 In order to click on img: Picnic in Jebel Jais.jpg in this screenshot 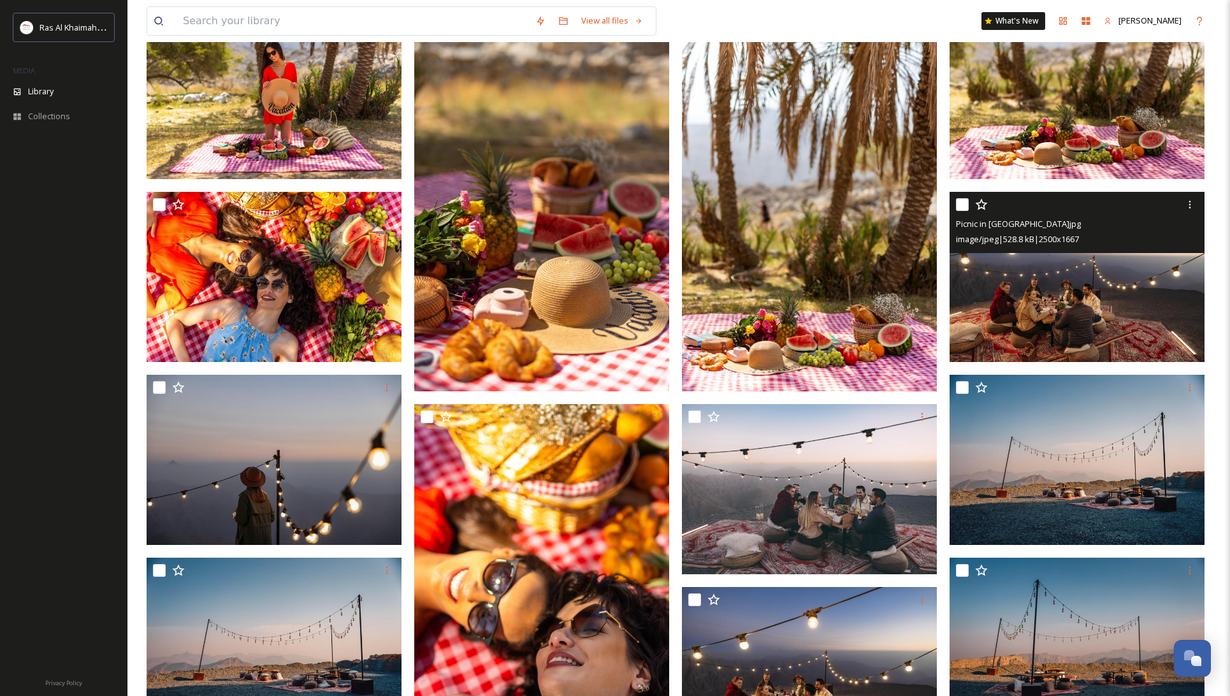, I will do `click(1077, 277)`.